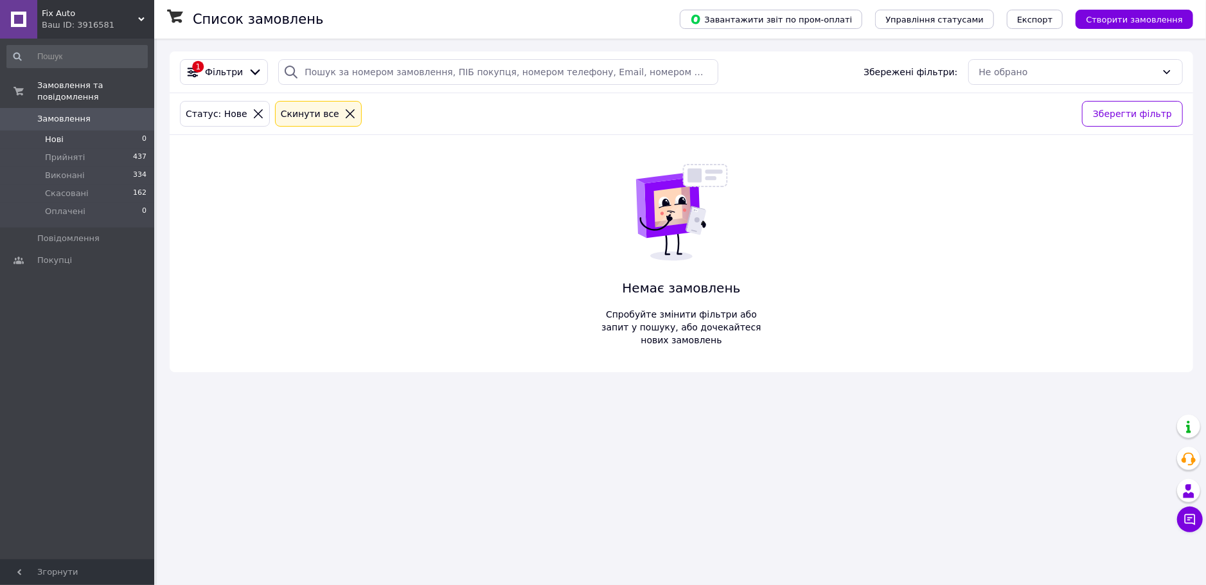 The width and height of the screenshot is (1206, 585). Describe the element at coordinates (498, 72) in the screenshot. I see `input: Пошук за номером замовлення, ПІБ покупця, номером телефону, Email, номером накладної` at that location.